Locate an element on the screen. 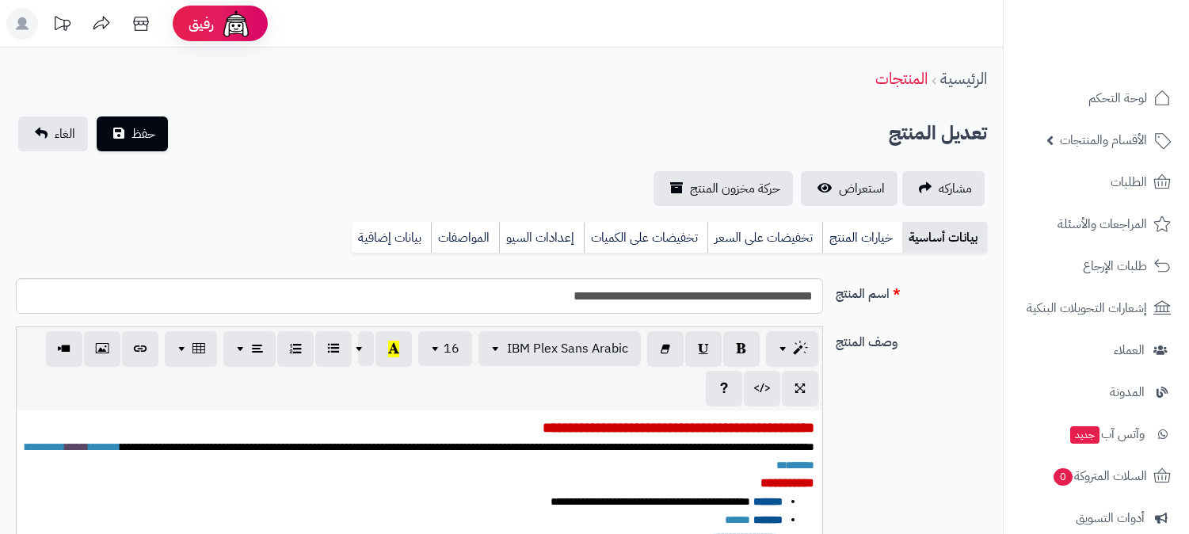 The image size is (1189, 534). a: تخفيضات على السعر is located at coordinates (764, 238).